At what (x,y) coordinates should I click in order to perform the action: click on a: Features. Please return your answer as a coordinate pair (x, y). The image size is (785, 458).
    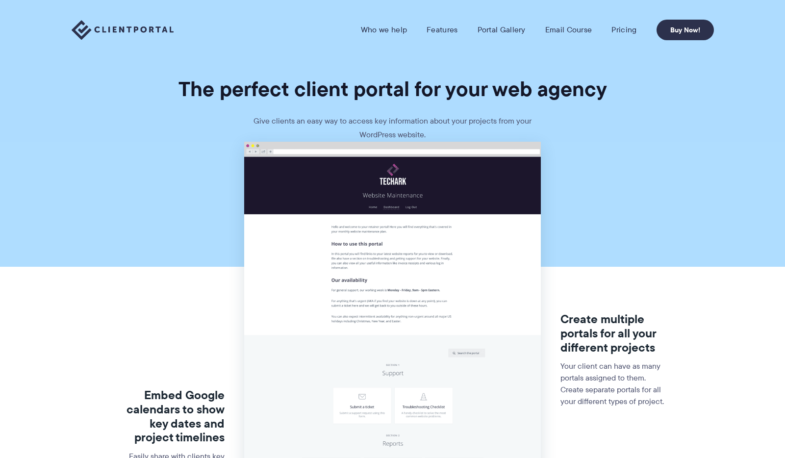
    Looking at the image, I should click on (442, 30).